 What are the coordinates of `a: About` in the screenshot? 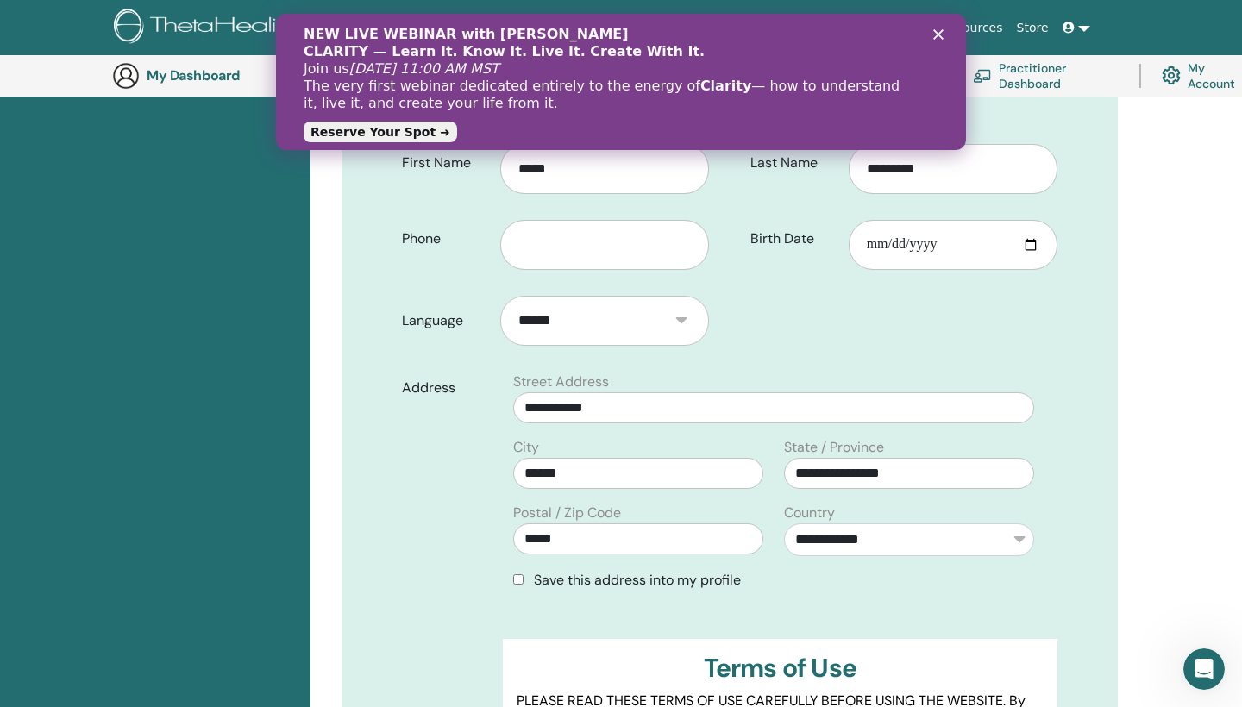 It's located at (577, 28).